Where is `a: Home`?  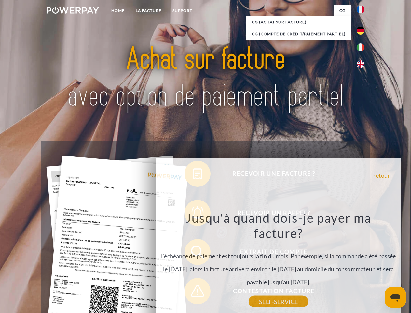 a: Home is located at coordinates (118, 11).